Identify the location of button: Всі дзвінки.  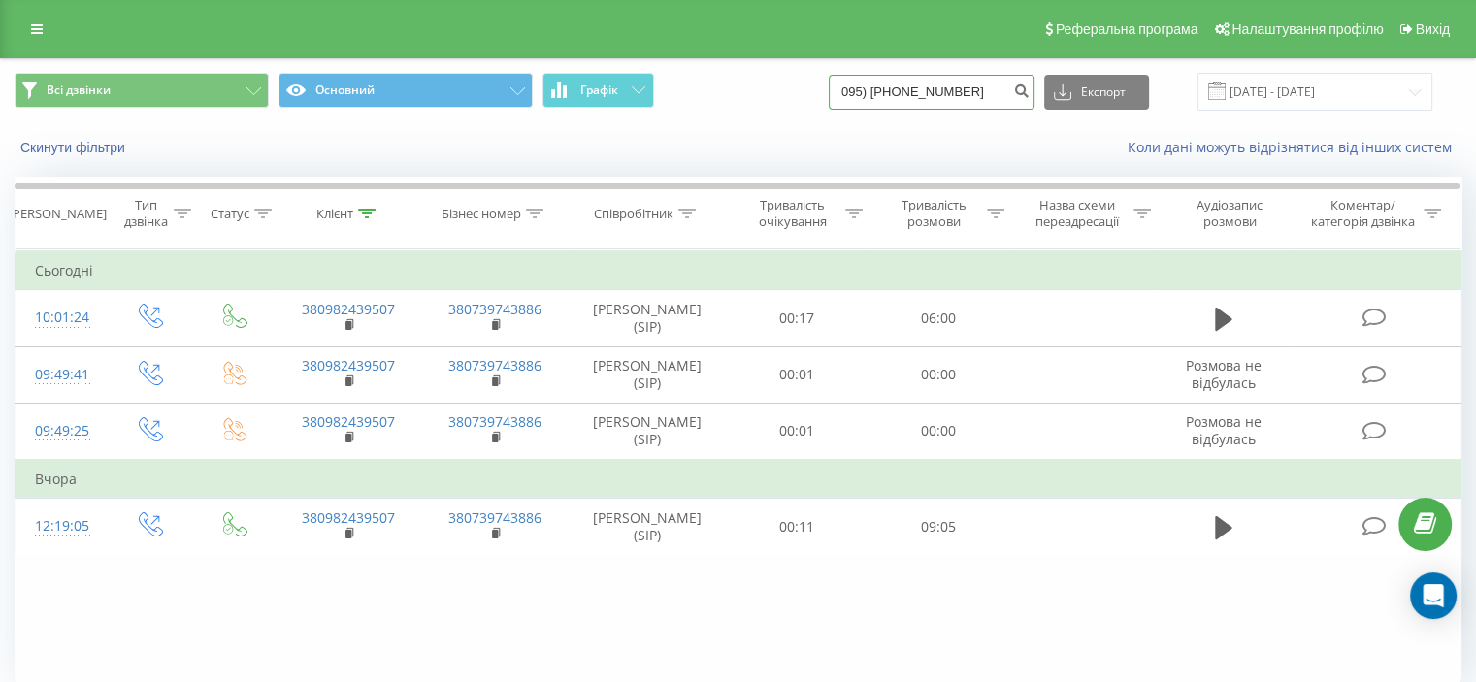
(142, 90).